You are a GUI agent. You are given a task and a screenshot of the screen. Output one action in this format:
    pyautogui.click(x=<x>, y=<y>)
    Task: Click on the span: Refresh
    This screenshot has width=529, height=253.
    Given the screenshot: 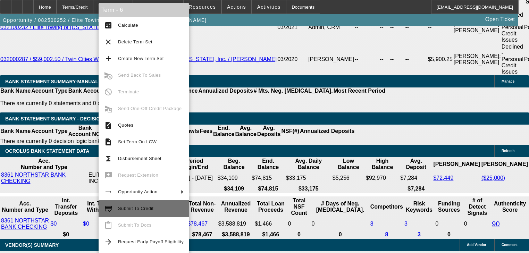 What is the action you would take?
    pyautogui.click(x=508, y=151)
    